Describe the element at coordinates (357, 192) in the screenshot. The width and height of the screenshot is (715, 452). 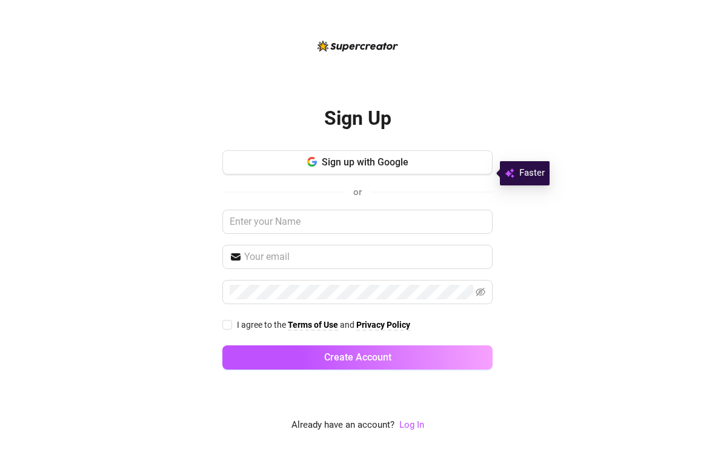
I see `span: or` at that location.